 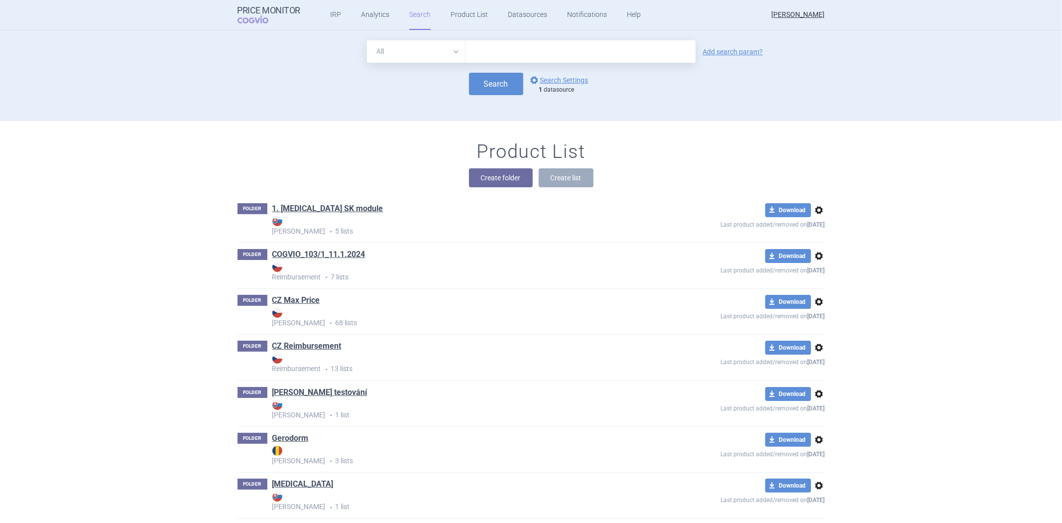 I want to click on a: Price MonitorCOGVIO, so click(x=269, y=15).